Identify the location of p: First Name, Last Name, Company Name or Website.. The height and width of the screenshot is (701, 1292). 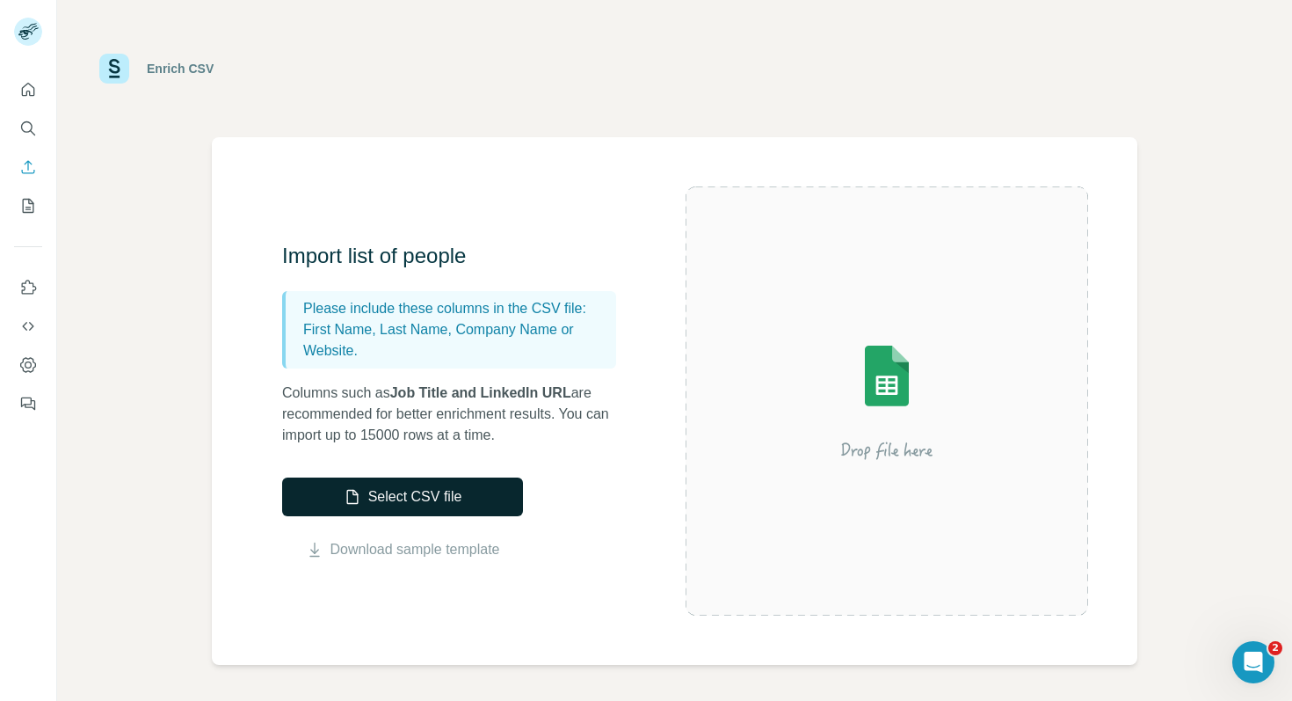
(456, 340).